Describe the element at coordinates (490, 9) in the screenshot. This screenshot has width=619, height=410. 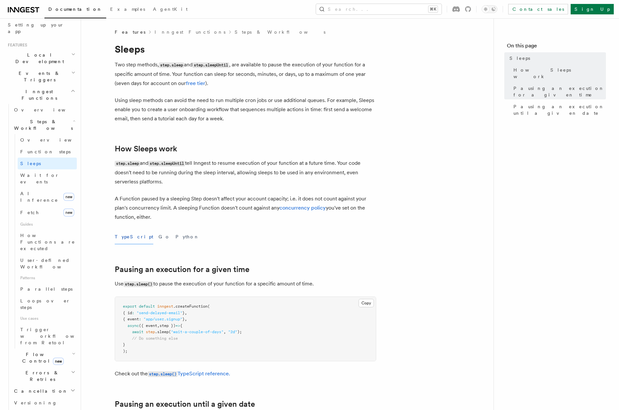
I see `button: Toggle dark mode` at that location.